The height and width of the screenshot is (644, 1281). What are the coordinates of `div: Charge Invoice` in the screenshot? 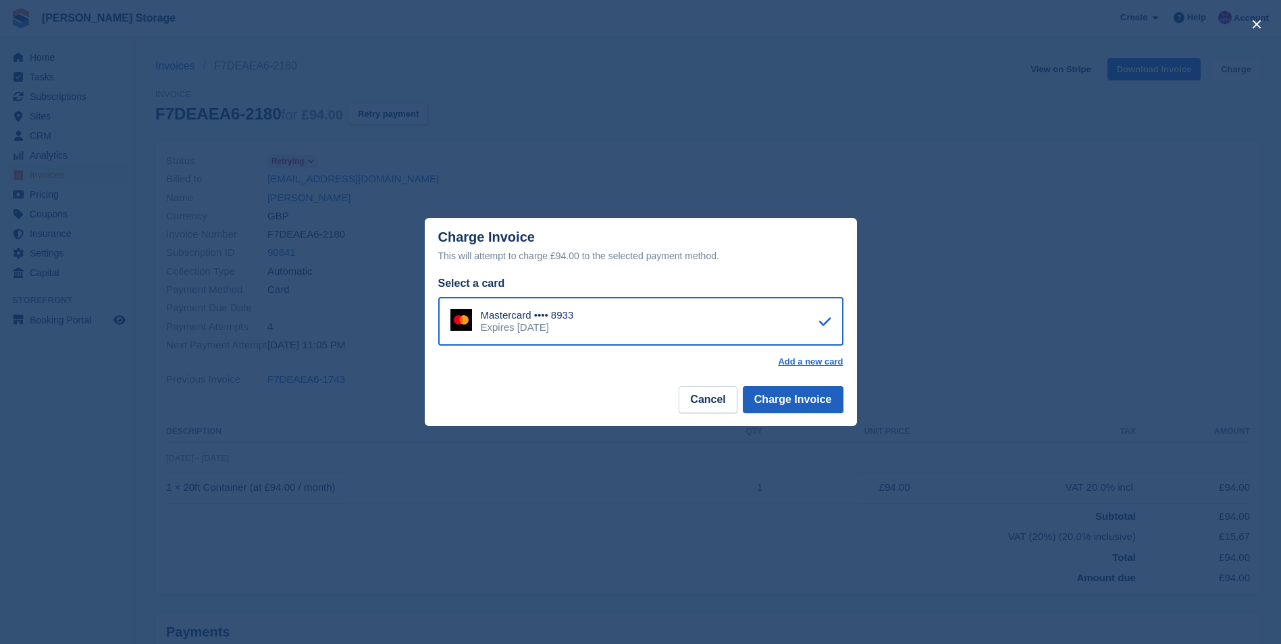 It's located at (641, 246).